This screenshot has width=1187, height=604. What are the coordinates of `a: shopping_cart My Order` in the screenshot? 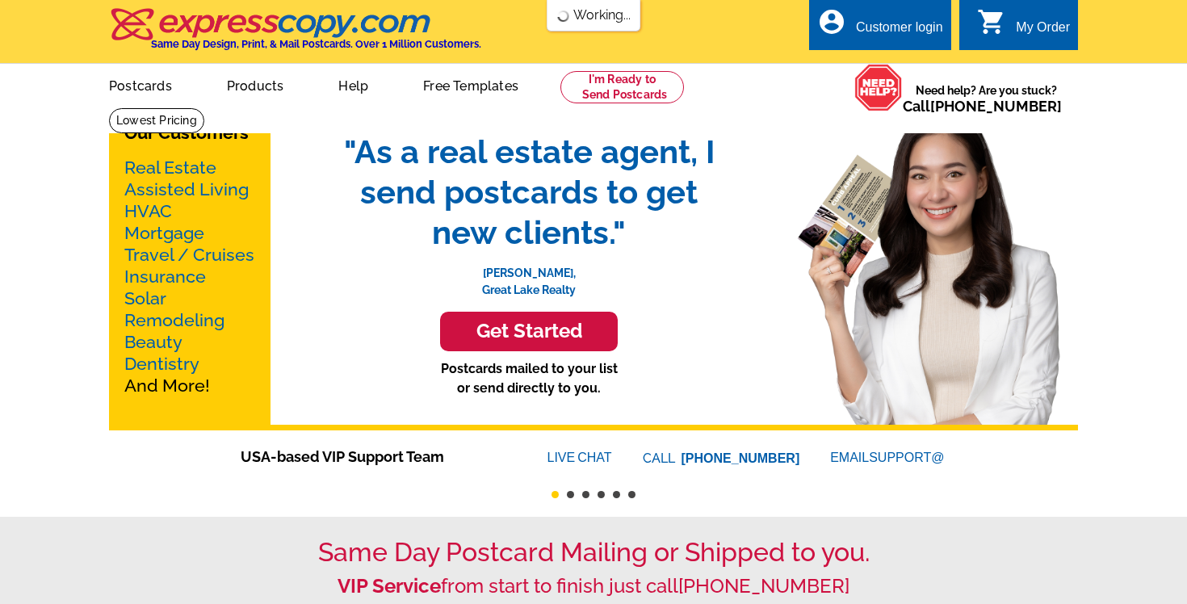 It's located at (1023, 27).